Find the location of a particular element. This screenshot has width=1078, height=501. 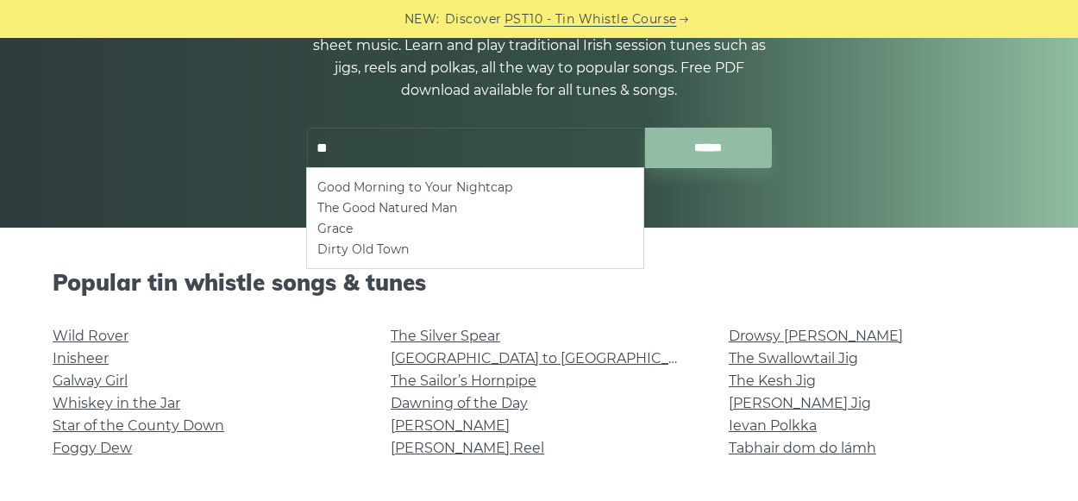

a: Star of the County Down is located at coordinates (138, 425).